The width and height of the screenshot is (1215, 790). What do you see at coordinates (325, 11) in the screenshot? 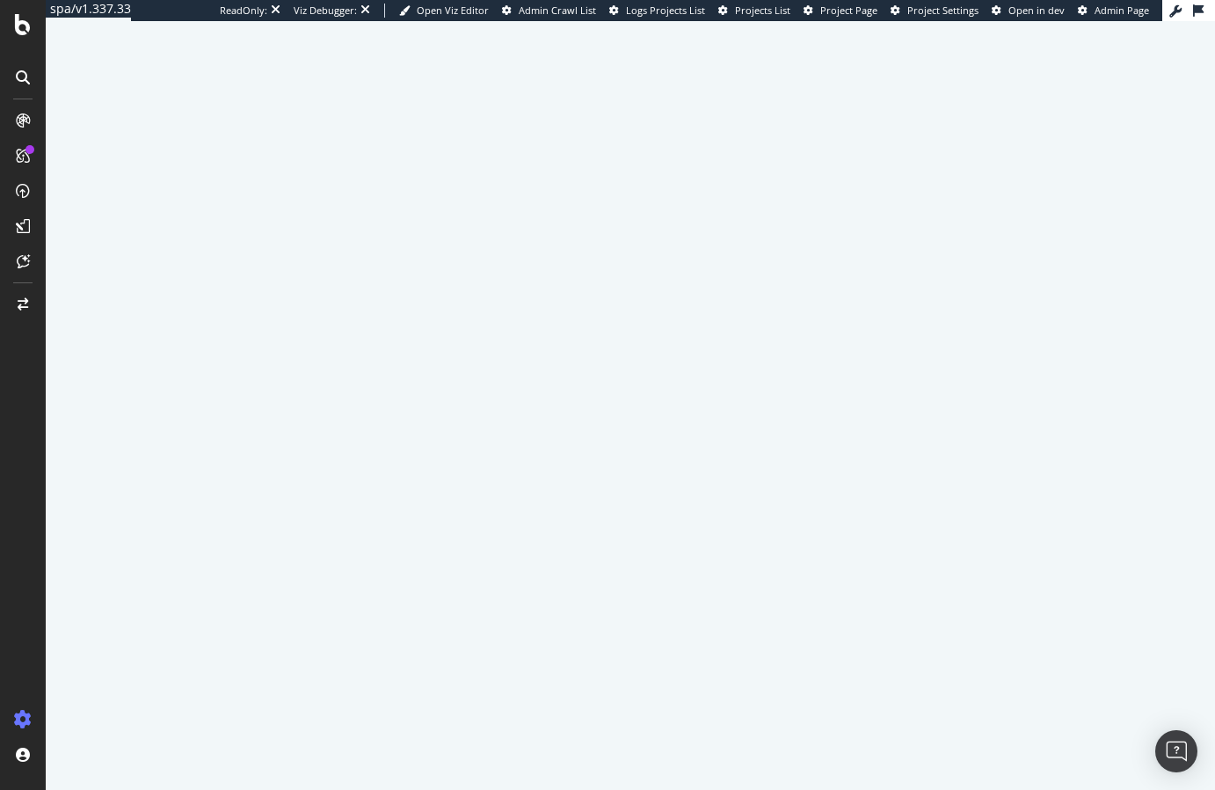
I see `div: Viz Debugger:` at bounding box center [325, 11].